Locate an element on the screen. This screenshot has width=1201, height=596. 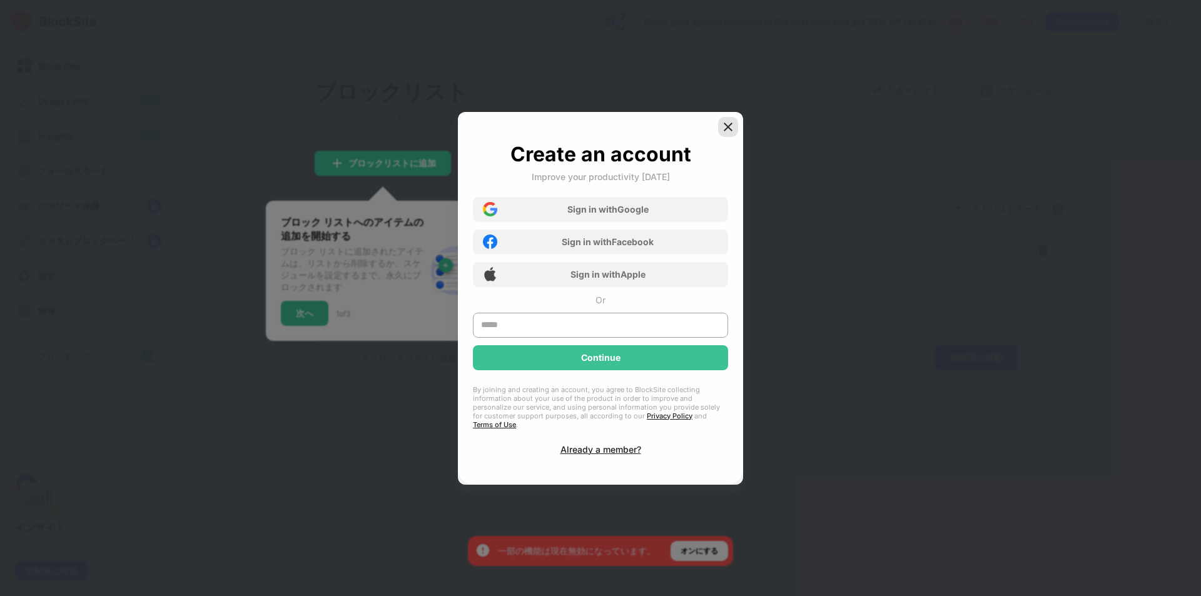
div: Already a member? is located at coordinates (601, 449).